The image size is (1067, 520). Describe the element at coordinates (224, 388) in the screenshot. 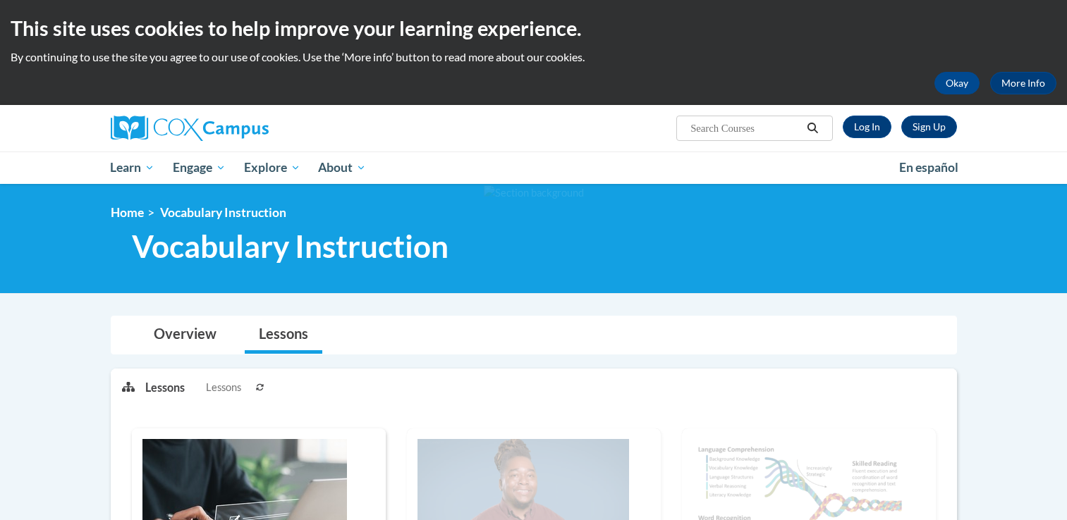

I see `span: Lessons` at that location.